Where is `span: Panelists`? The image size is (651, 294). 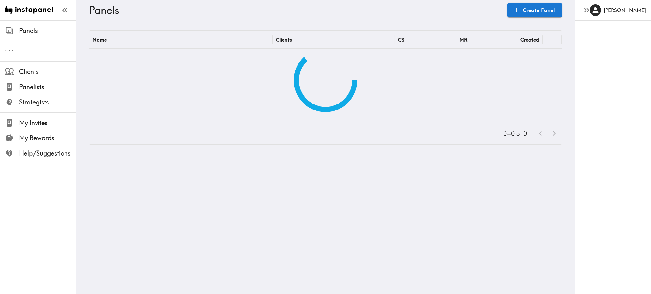
span: Panelists is located at coordinates (47, 87).